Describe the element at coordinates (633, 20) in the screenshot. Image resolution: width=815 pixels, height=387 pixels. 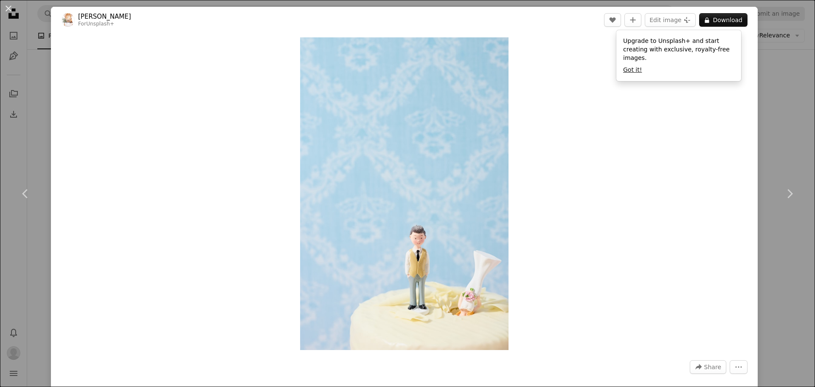
I see `button: Add to Collection` at that location.